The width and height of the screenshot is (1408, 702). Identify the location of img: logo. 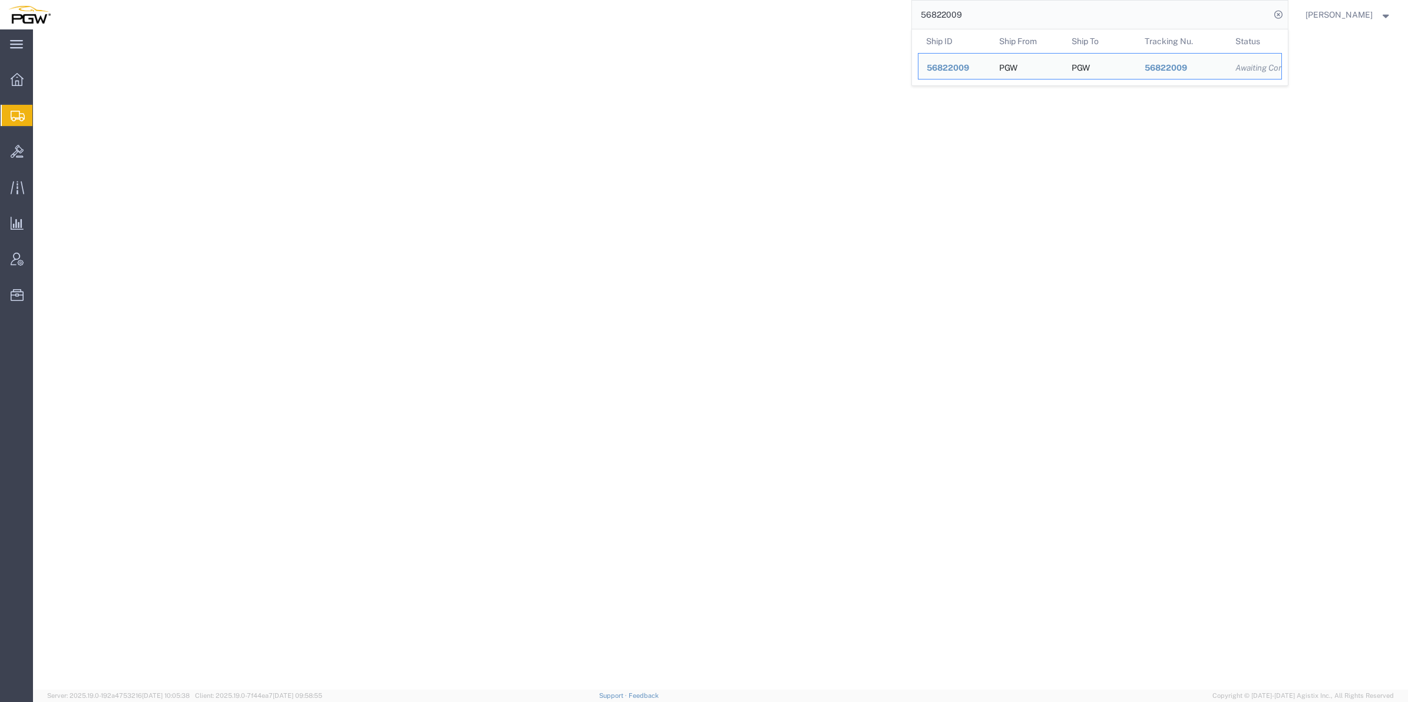
(29, 15).